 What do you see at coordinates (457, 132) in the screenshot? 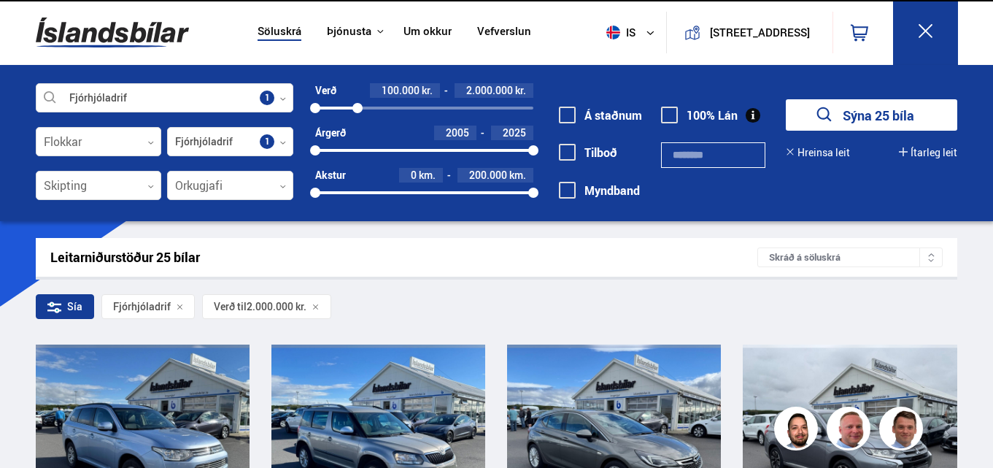
I see `span: 2005` at bounding box center [457, 132].